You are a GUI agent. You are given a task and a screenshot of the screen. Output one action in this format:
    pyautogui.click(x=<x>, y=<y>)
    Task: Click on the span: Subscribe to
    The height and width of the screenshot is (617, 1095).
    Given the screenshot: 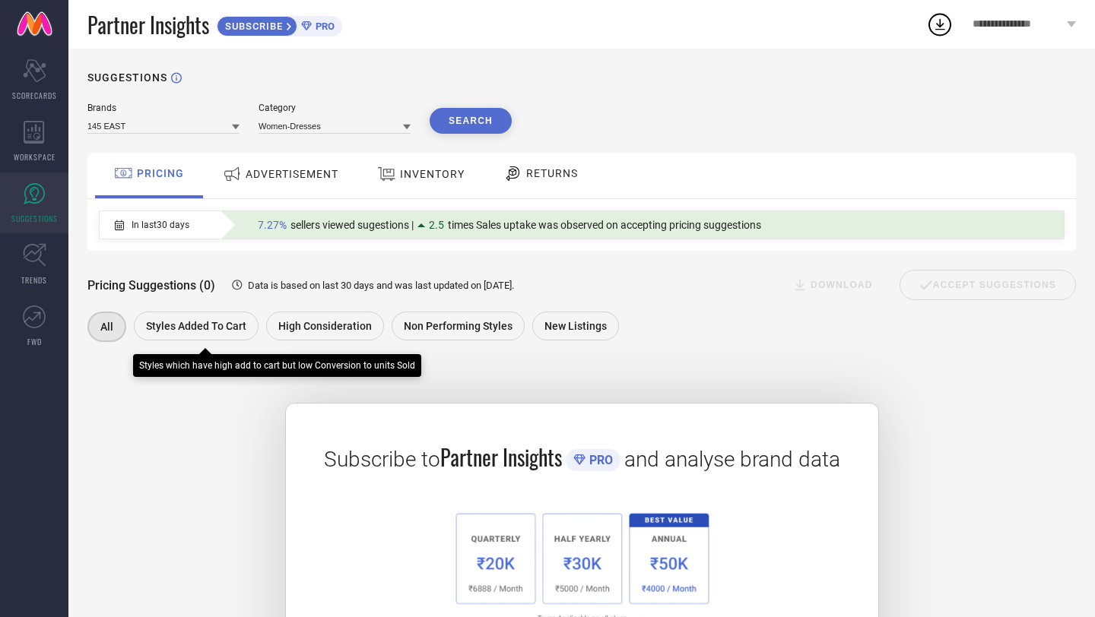 What is the action you would take?
    pyautogui.click(x=382, y=459)
    